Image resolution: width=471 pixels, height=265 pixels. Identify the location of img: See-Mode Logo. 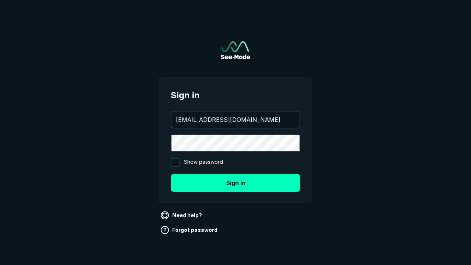
(235, 50).